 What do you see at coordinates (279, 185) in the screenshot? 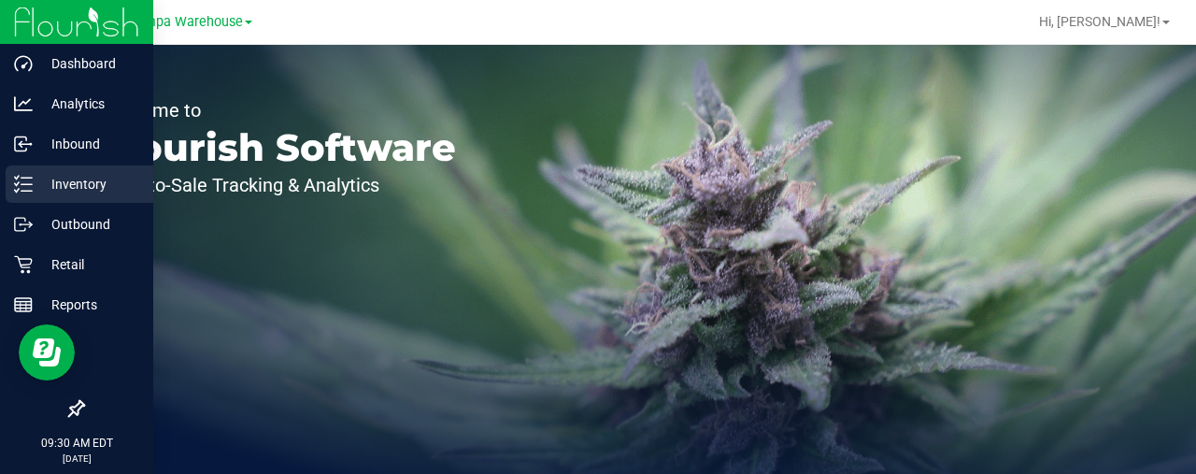
I see `p: Seed-to-Sale Tracking & Analytics` at bounding box center [279, 185].